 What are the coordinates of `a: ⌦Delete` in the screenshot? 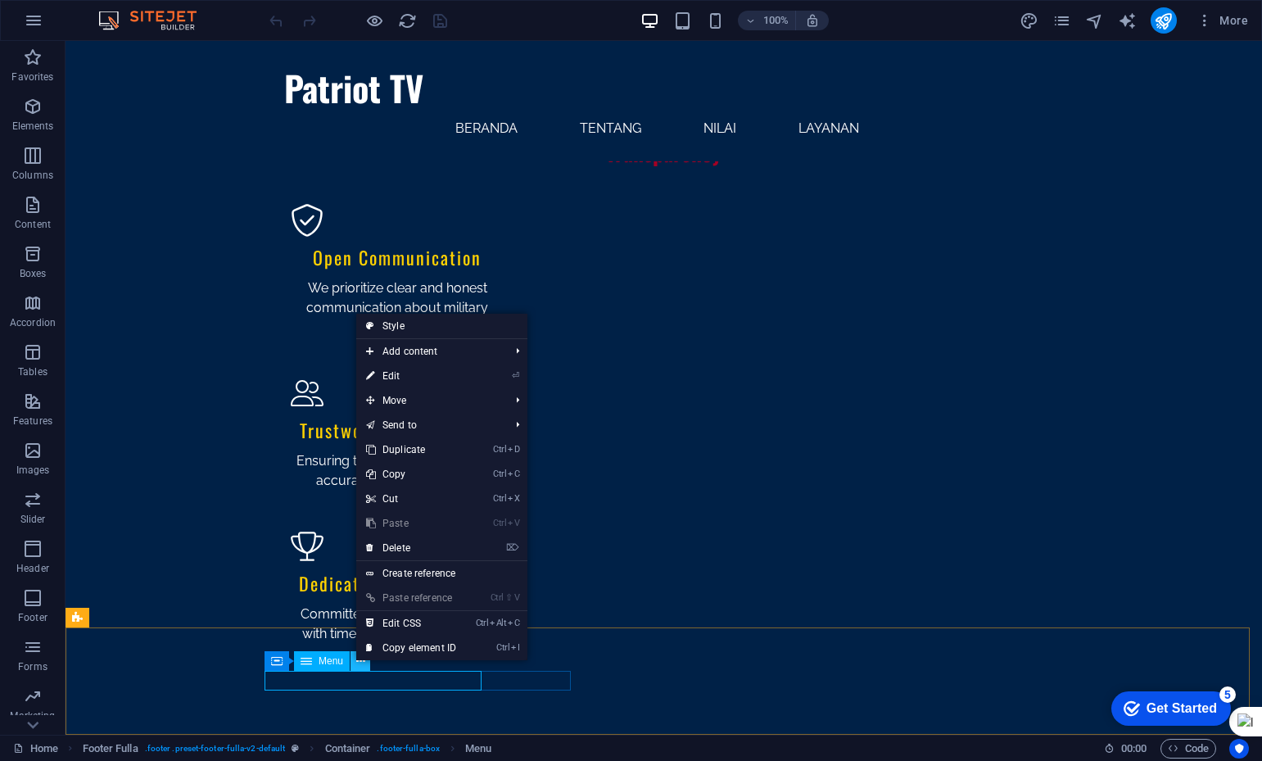 It's located at (411, 548).